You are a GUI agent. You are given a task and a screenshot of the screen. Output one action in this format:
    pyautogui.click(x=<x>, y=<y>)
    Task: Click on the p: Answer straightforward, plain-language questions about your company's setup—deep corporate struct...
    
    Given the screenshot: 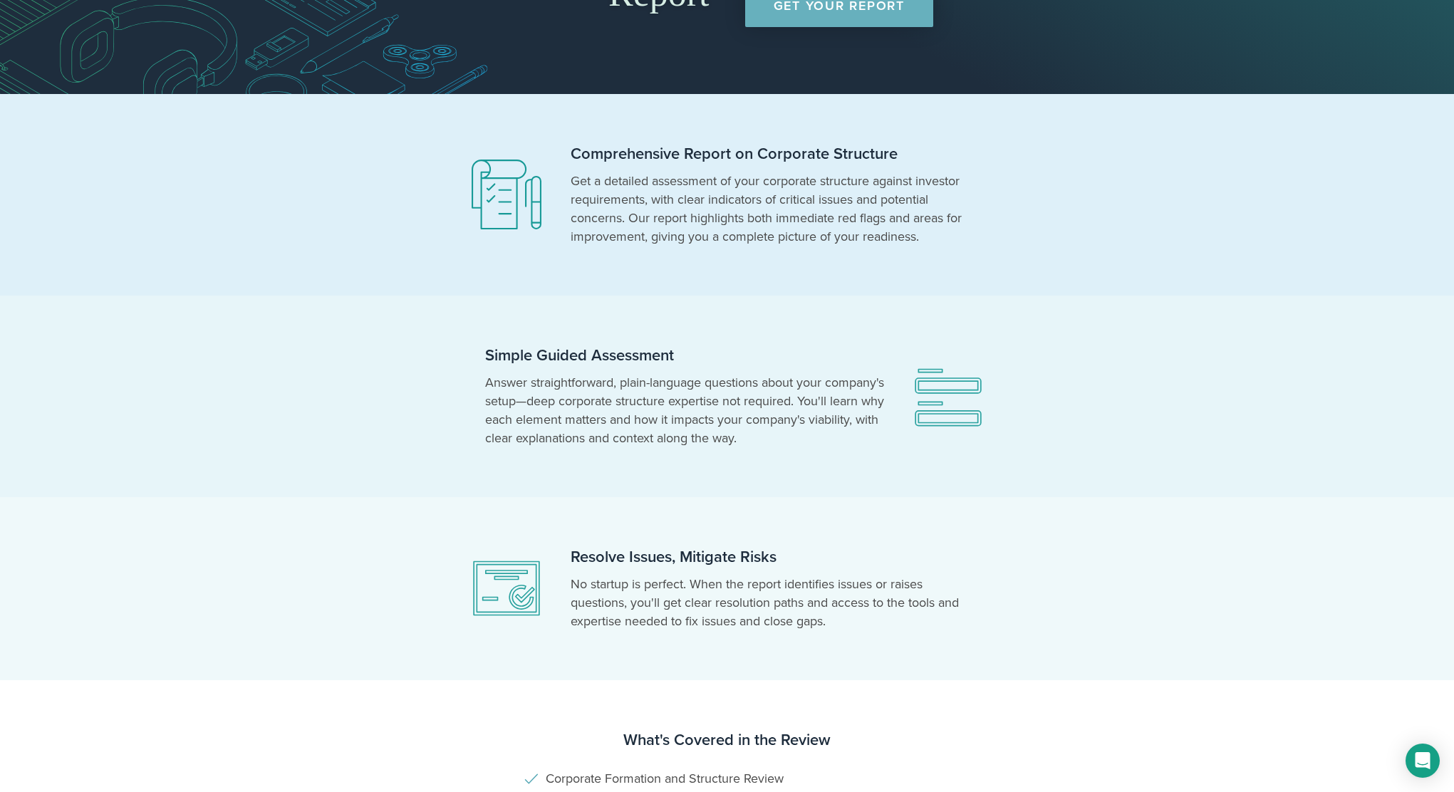 What is the action you would take?
    pyautogui.click(x=685, y=410)
    